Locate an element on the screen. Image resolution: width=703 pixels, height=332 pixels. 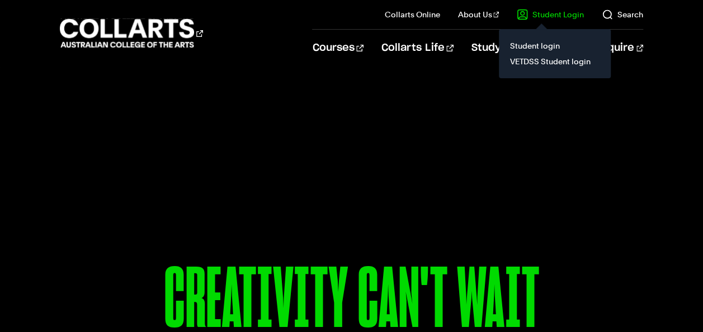
a: Study Information is located at coordinates (524, 48).